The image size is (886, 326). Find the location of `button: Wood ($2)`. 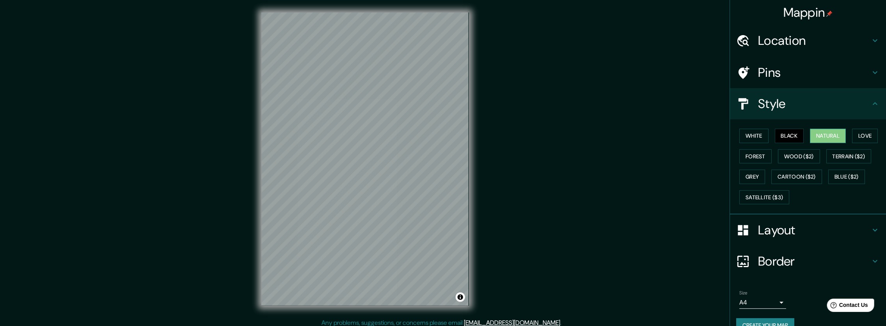

button: Wood ($2) is located at coordinates (799, 156).